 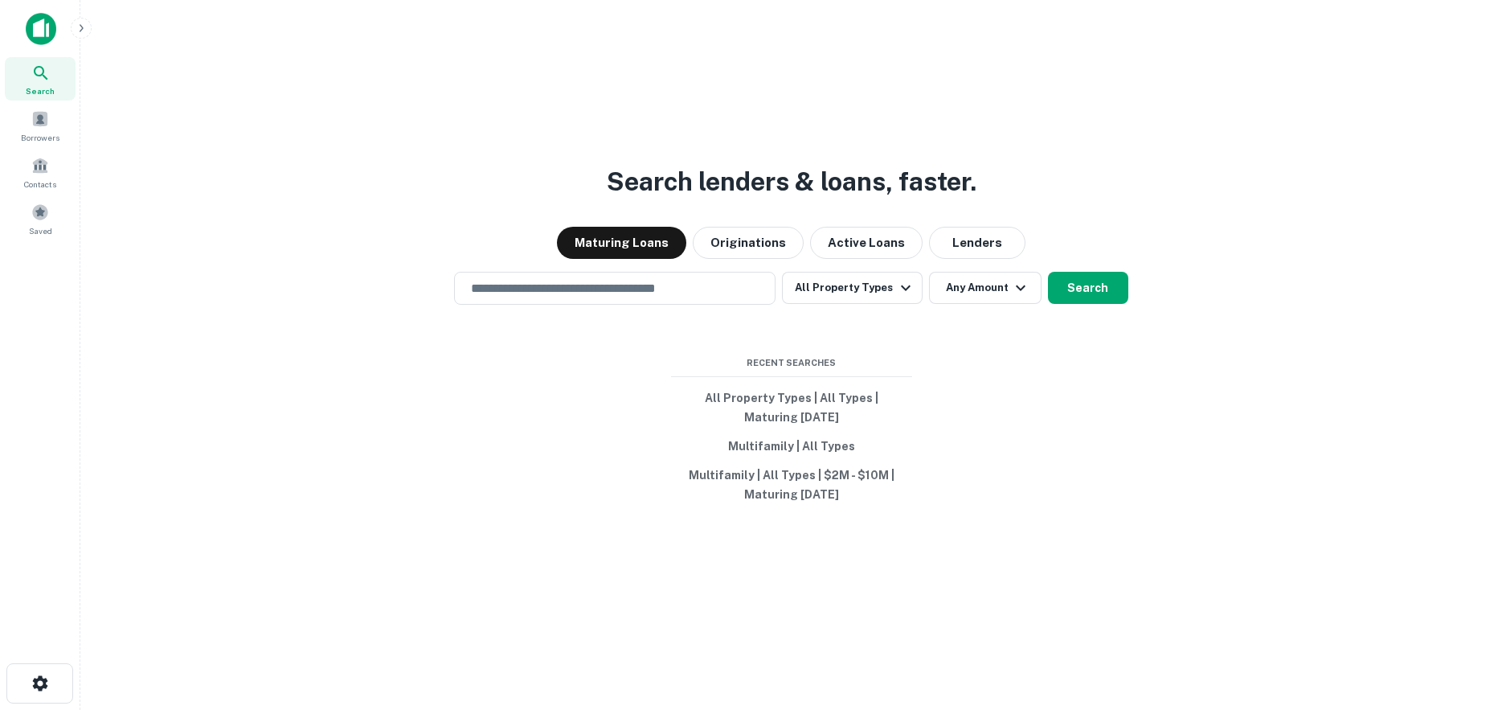 What do you see at coordinates (40, 172) in the screenshot?
I see `div: Contacts` at bounding box center [40, 172].